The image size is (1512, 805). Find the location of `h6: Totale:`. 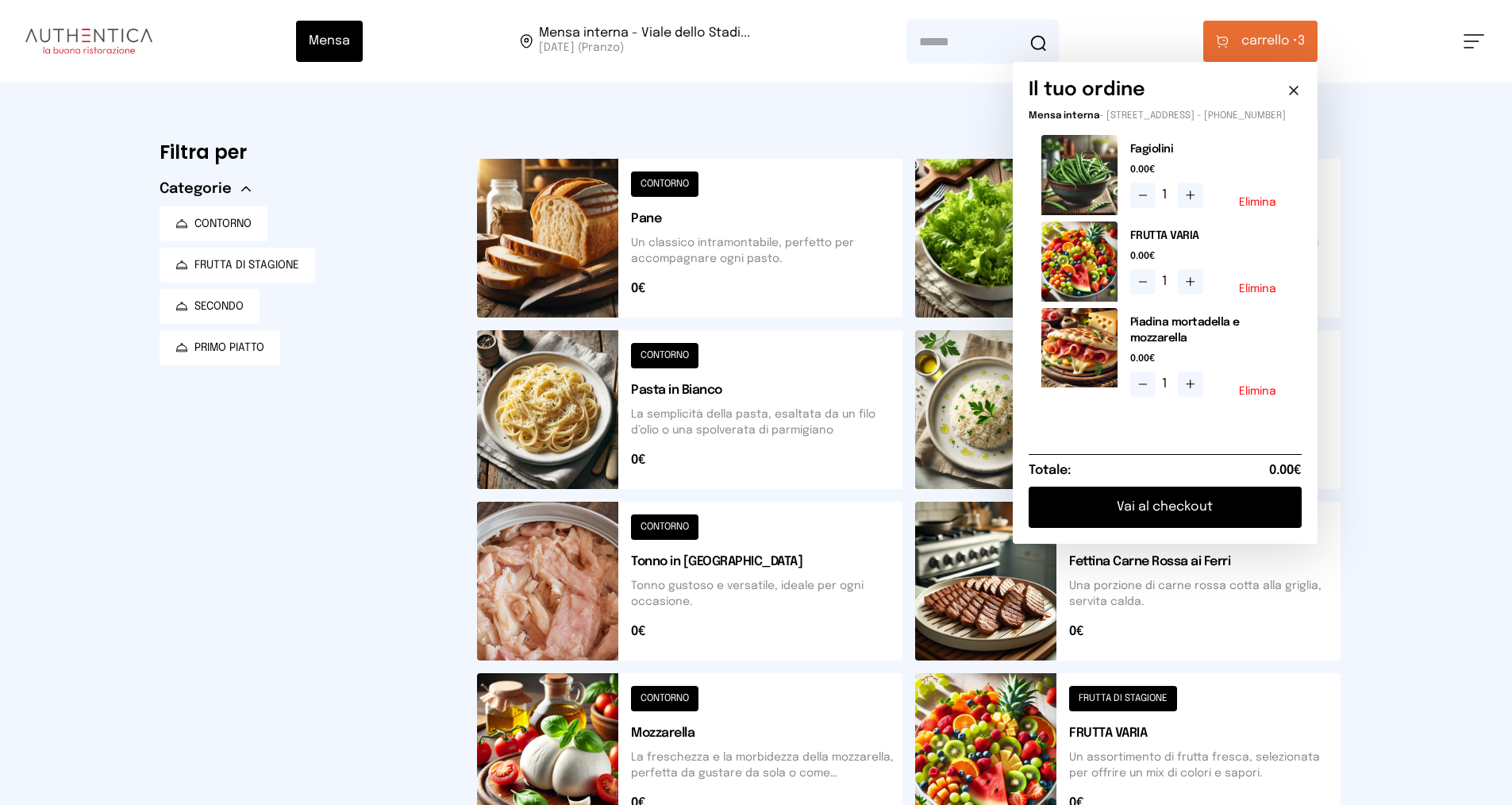

h6: Totale: is located at coordinates (1050, 471).